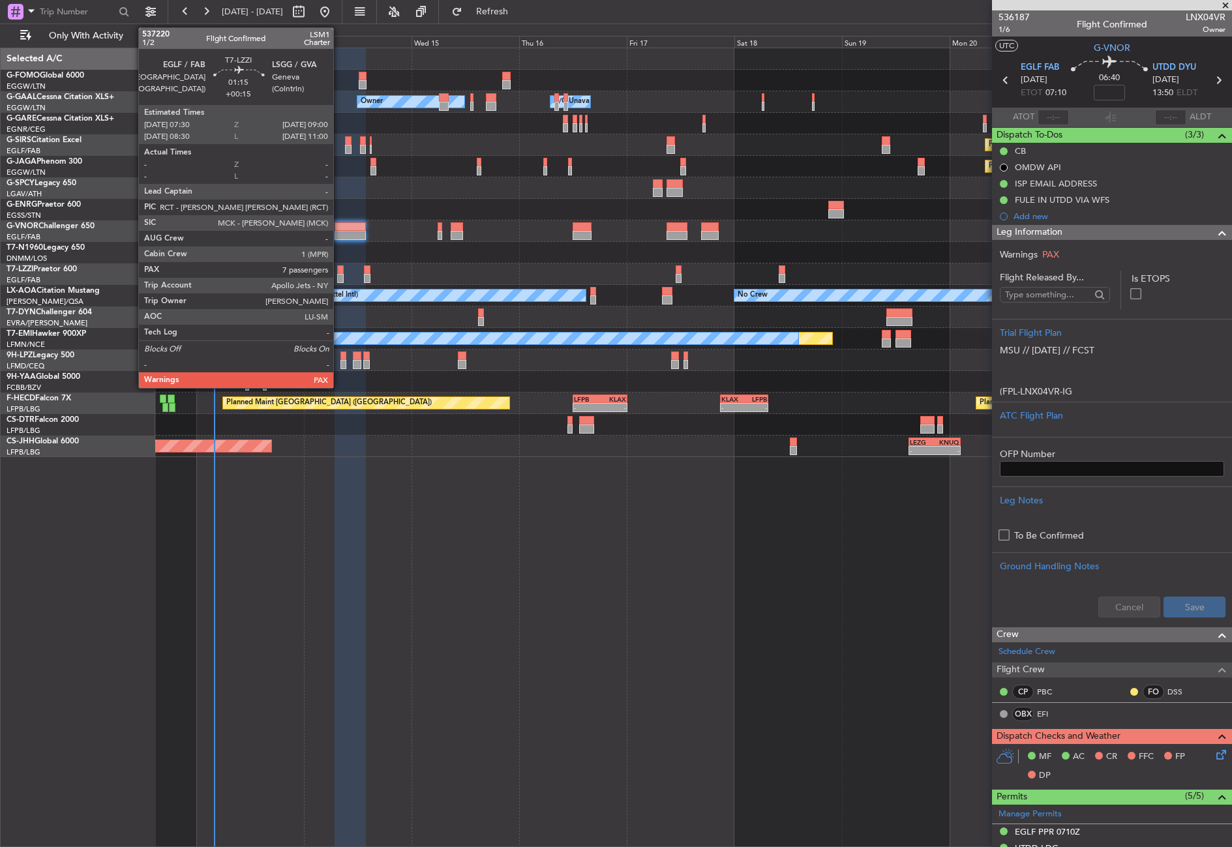  Describe the element at coordinates (21, 312) in the screenshot. I see `span: T7-DYN` at that location.